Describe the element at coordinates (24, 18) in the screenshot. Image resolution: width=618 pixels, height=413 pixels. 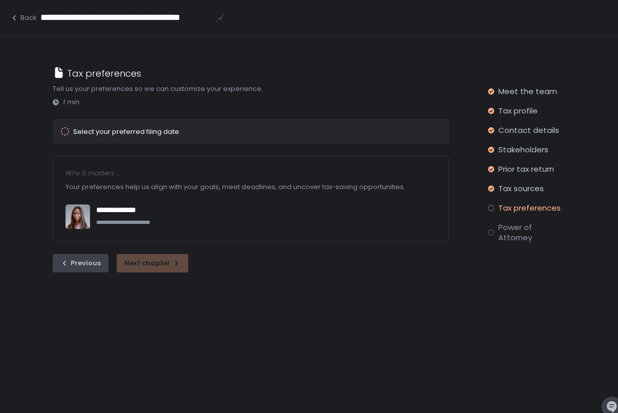
I see `button: Back` at that location.